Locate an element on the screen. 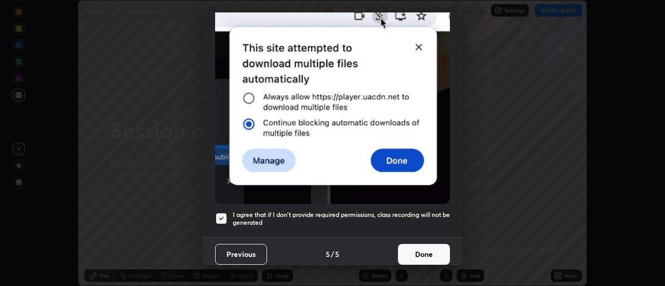 The width and height of the screenshot is (665, 286). h5: I agree that if I don't provide required permissions, class recording will not be generated is located at coordinates (341, 219).